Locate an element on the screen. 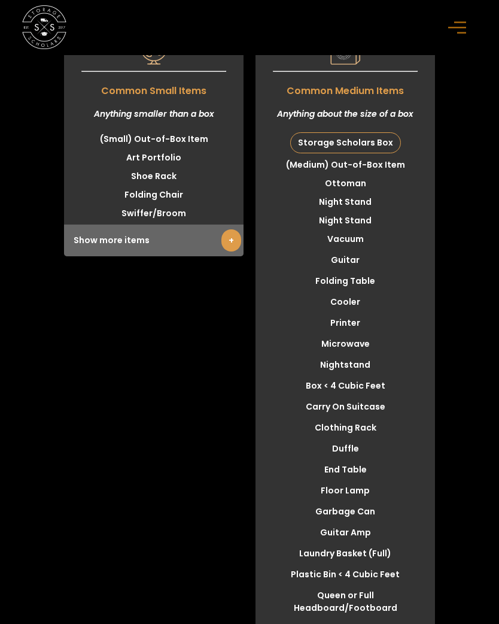 The width and height of the screenshot is (499, 624). li: Plastic Bin < 4 Cubic Feet is located at coordinates (345, 574).